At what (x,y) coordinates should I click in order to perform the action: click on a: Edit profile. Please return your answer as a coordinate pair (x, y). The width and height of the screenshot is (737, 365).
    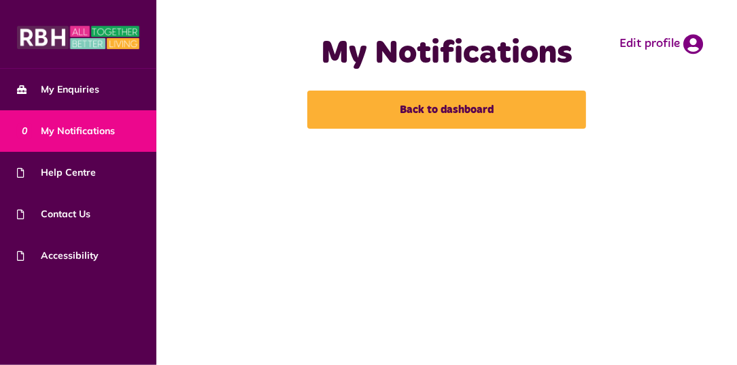
    Looking at the image, I should click on (661, 44).